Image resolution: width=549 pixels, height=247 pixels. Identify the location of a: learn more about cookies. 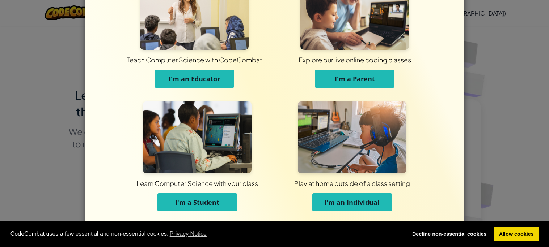
(188, 234).